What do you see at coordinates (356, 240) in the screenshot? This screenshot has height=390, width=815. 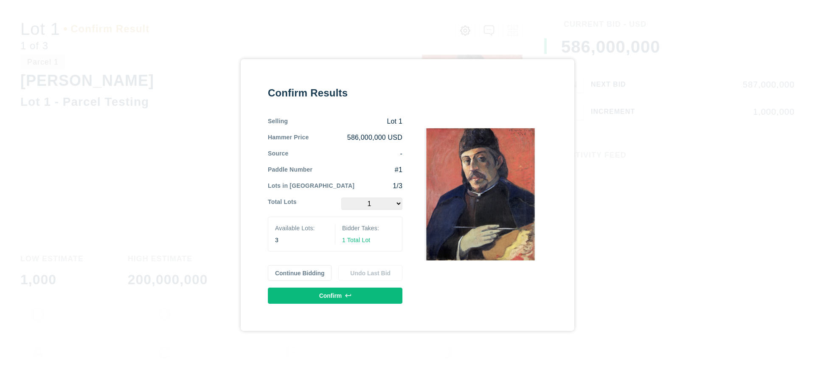 I see `span: 1 Total Lot` at bounding box center [356, 240].